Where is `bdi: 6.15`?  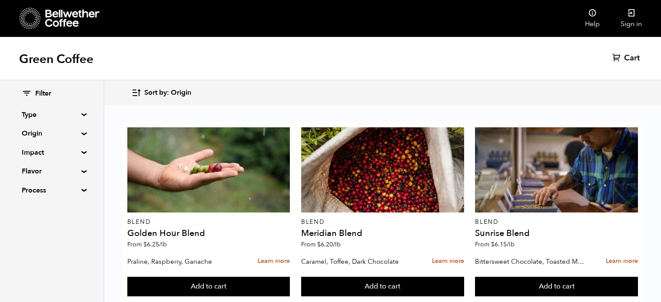 bdi: 6.15 is located at coordinates (503, 244).